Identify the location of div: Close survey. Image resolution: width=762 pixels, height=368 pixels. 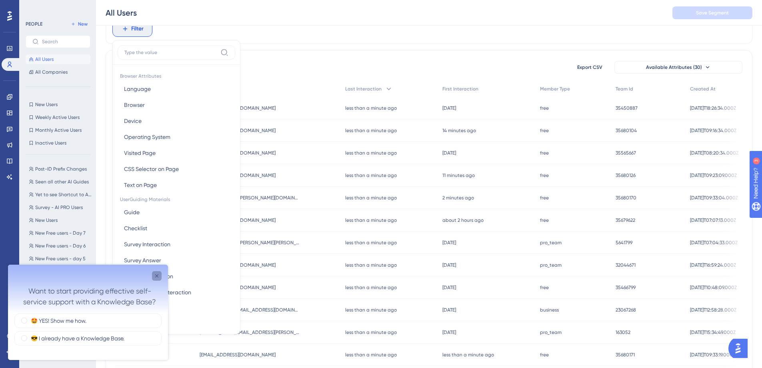
(149, 11).